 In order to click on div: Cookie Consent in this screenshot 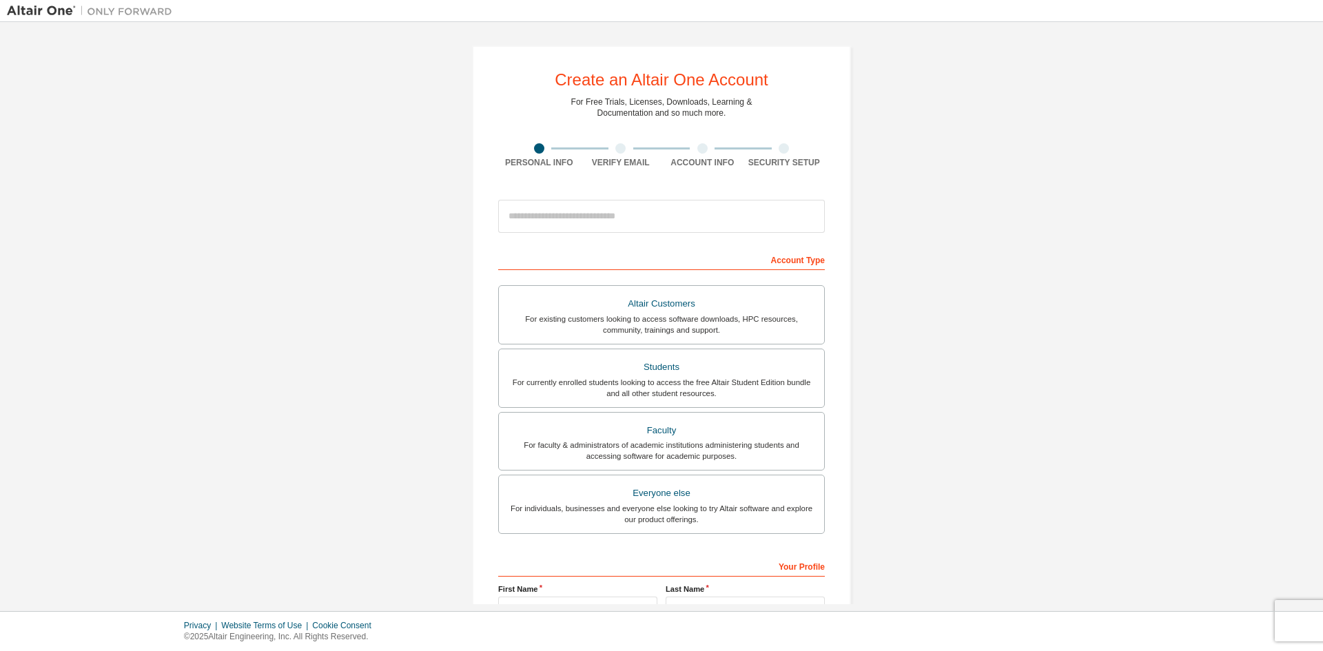, I will do `click(345, 626)`.